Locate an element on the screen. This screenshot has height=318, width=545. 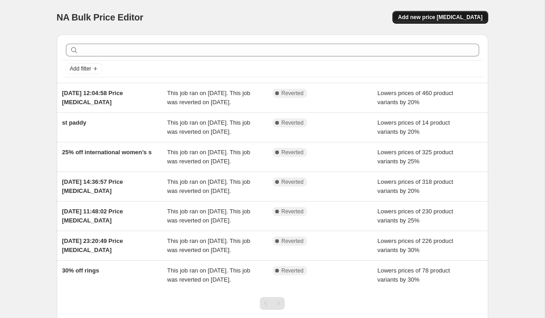
span: Lowers prices of 226 product variants by 30% is located at coordinates (415, 245).